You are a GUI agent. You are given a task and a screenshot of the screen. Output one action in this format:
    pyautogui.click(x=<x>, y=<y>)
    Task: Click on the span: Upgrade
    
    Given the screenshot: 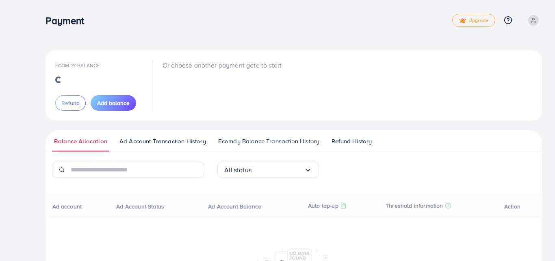 What is the action you would take?
    pyautogui.click(x=474, y=20)
    